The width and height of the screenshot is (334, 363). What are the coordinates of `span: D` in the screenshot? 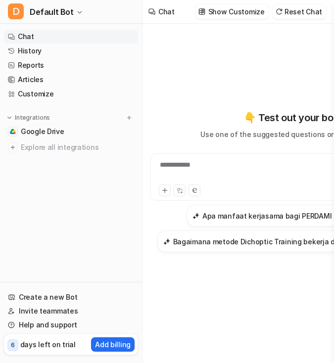 It's located at (16, 11).